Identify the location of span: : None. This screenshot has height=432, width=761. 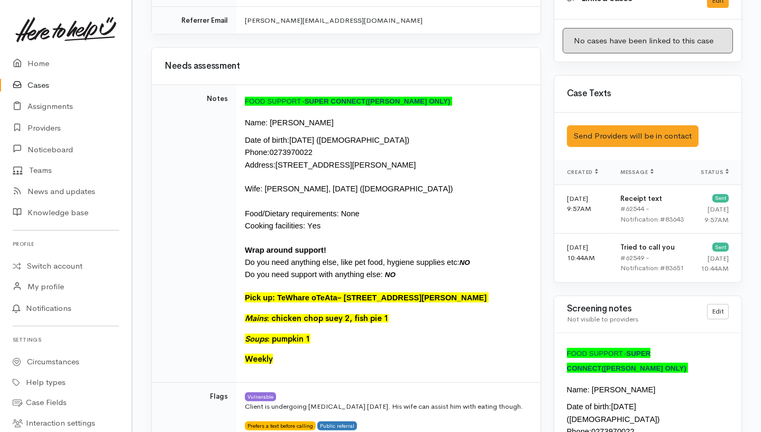
(348, 214).